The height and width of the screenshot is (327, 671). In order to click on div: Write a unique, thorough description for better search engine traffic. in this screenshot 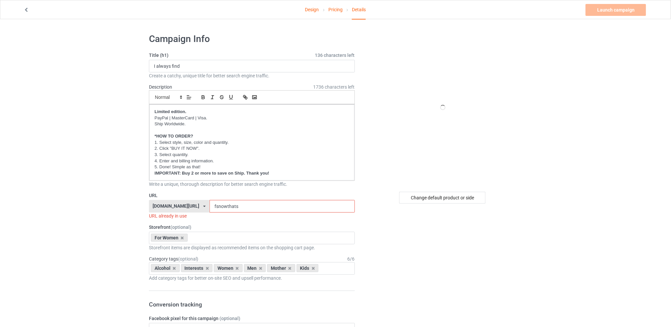, I will do `click(252, 184)`.